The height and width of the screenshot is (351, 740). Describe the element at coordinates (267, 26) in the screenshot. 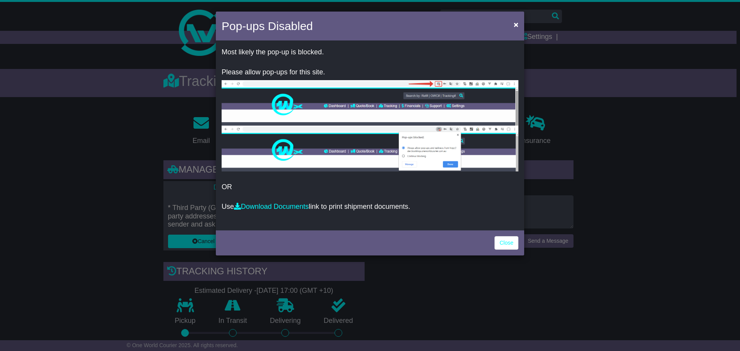

I see `h4: Pop-ups Disabled` at that location.